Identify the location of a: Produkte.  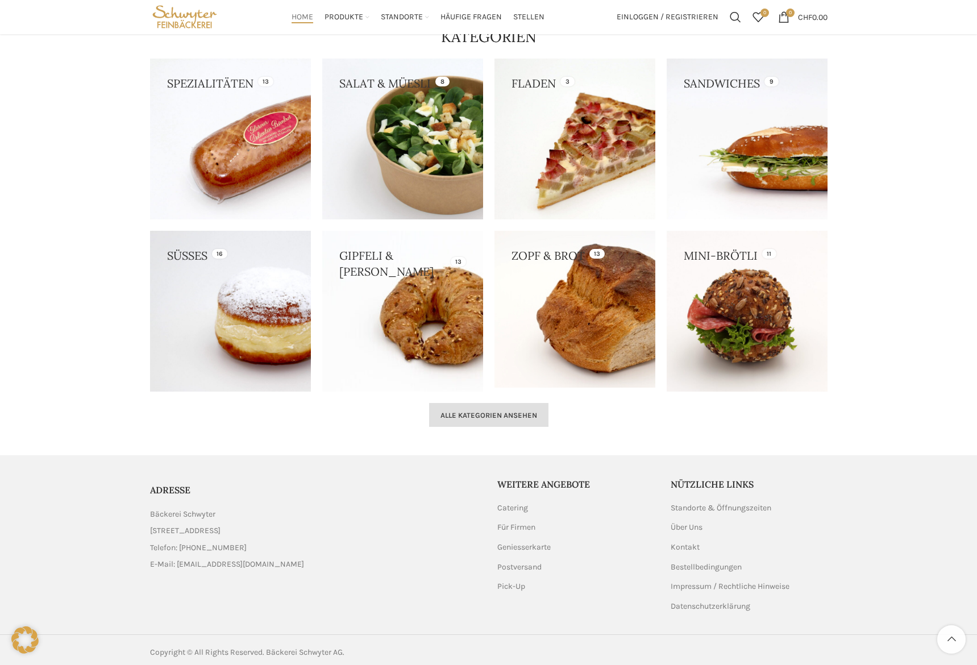
(347, 17).